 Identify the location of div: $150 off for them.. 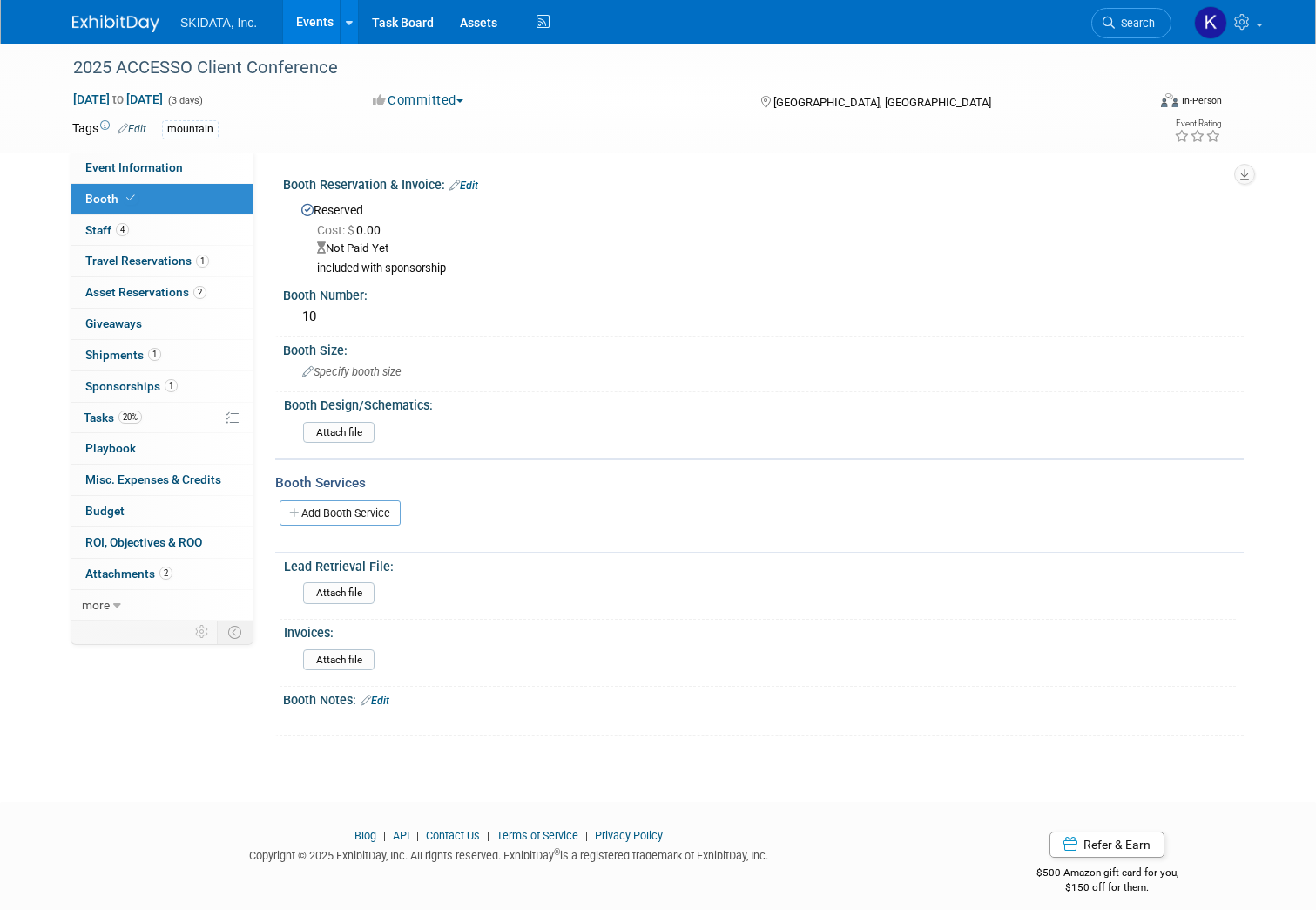
(1107, 887).